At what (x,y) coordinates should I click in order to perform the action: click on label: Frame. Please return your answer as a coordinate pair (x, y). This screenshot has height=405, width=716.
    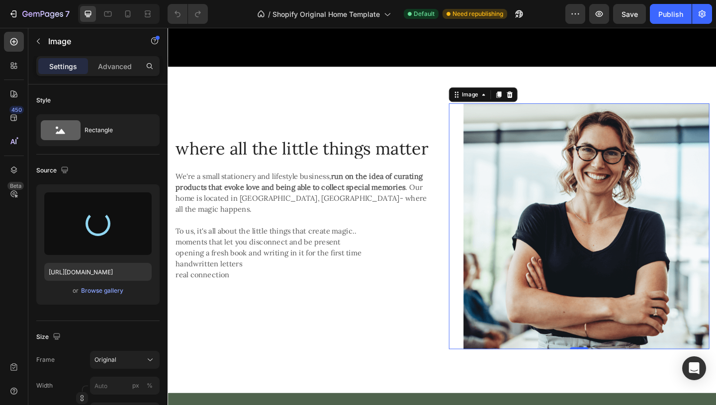
    Looking at the image, I should click on (45, 360).